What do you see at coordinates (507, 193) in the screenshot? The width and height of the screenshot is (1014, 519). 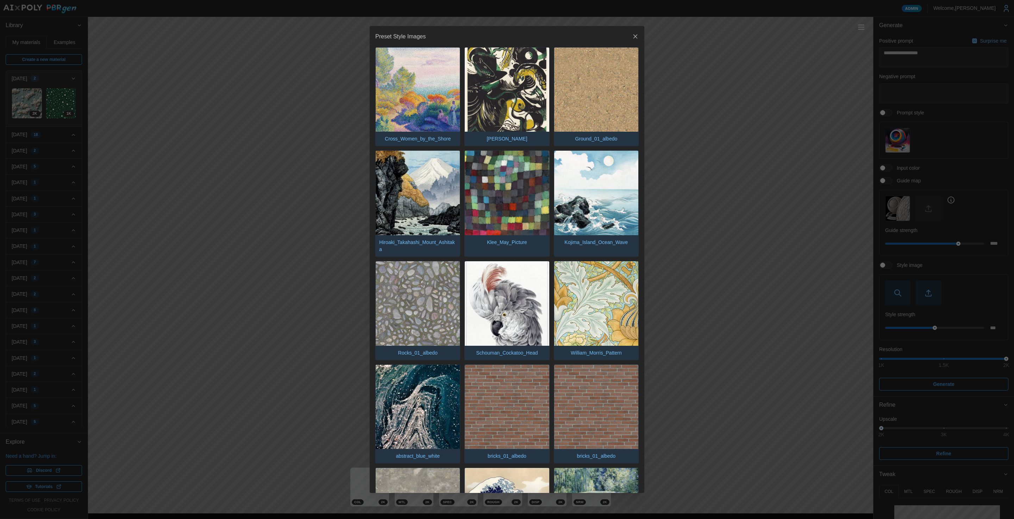 I see `img: Klee_May_Picture.jpg` at bounding box center [507, 193].